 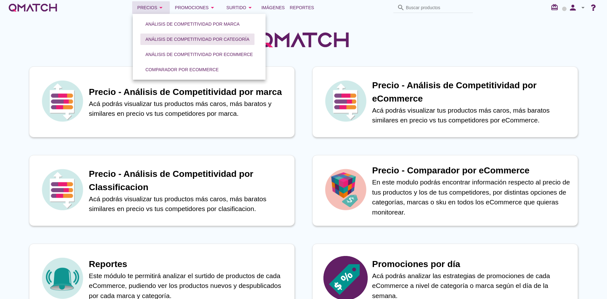 I want to click on div: Precios, so click(x=151, y=8).